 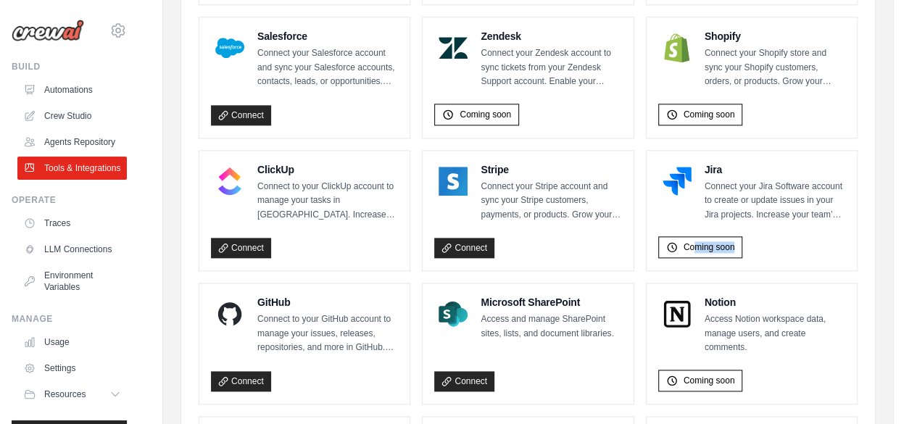 I want to click on h4: Jira, so click(x=775, y=170).